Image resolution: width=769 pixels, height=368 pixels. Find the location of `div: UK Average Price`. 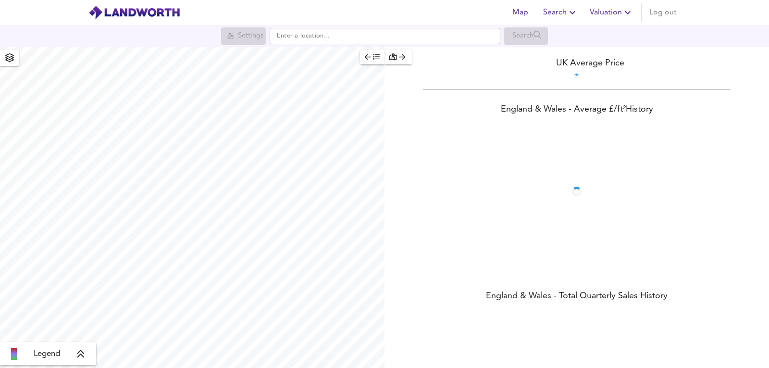

div: UK Average Price is located at coordinates (577, 63).